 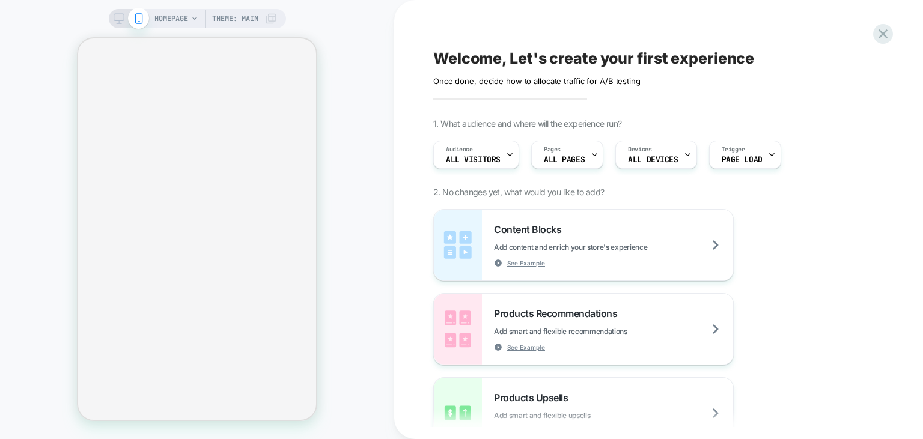 What do you see at coordinates (534, 398) in the screenshot?
I see `span: Products Upsells` at bounding box center [534, 398].